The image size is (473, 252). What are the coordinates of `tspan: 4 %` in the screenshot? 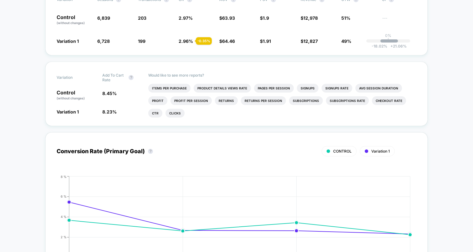 It's located at (63, 217).